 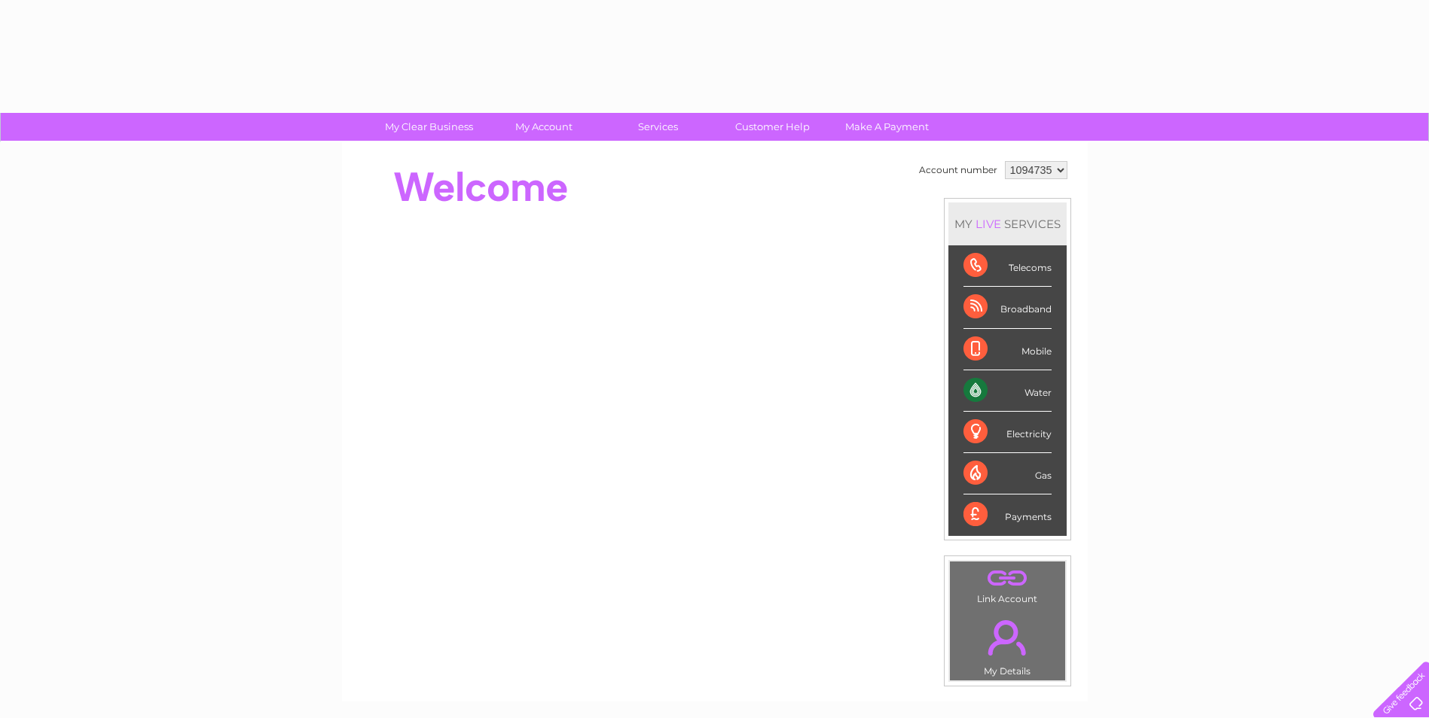 What do you see at coordinates (1007, 584) in the screenshot?
I see `td: Link Account` at bounding box center [1007, 584].